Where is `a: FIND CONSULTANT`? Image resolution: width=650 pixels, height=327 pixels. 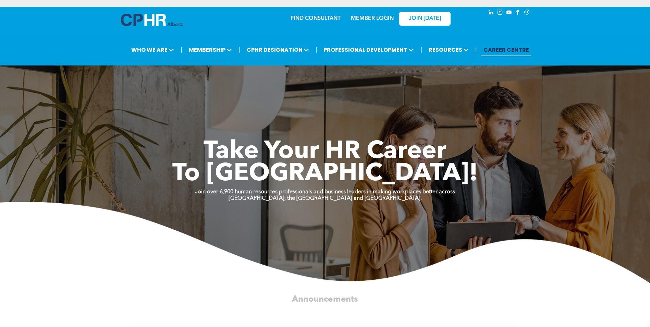 a: FIND CONSULTANT is located at coordinates (315, 18).